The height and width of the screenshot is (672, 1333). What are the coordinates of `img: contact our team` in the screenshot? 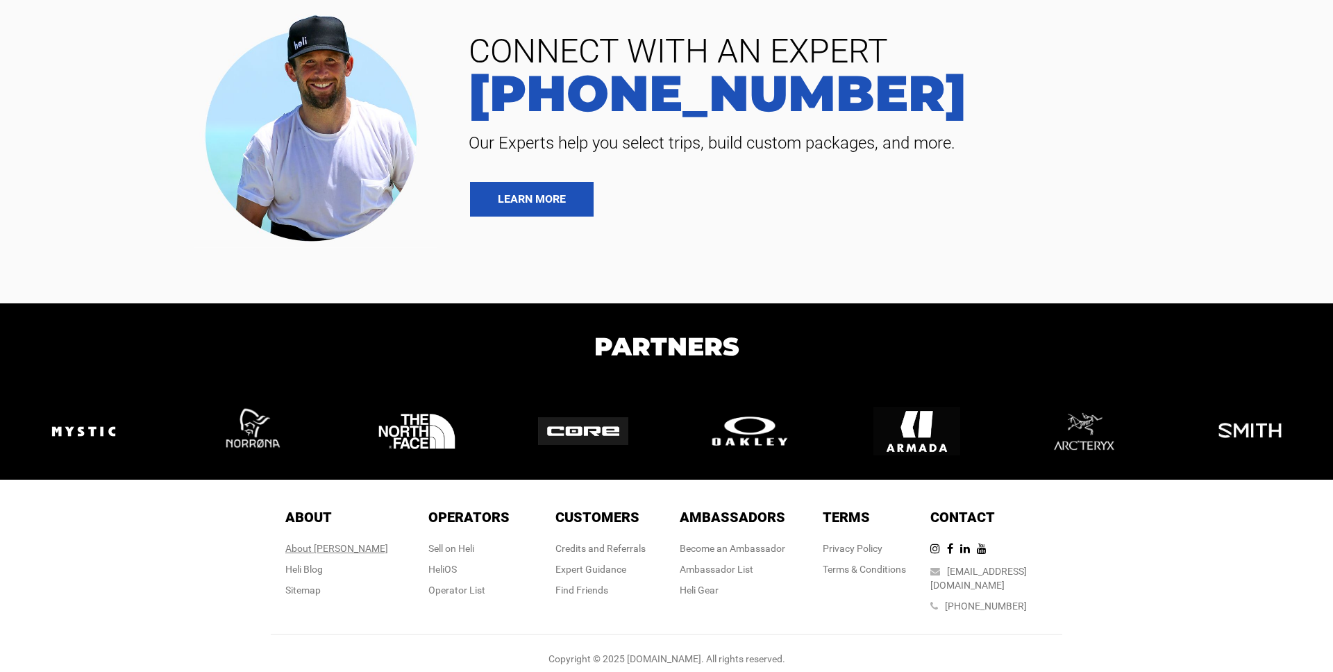 It's located at (316, 126).